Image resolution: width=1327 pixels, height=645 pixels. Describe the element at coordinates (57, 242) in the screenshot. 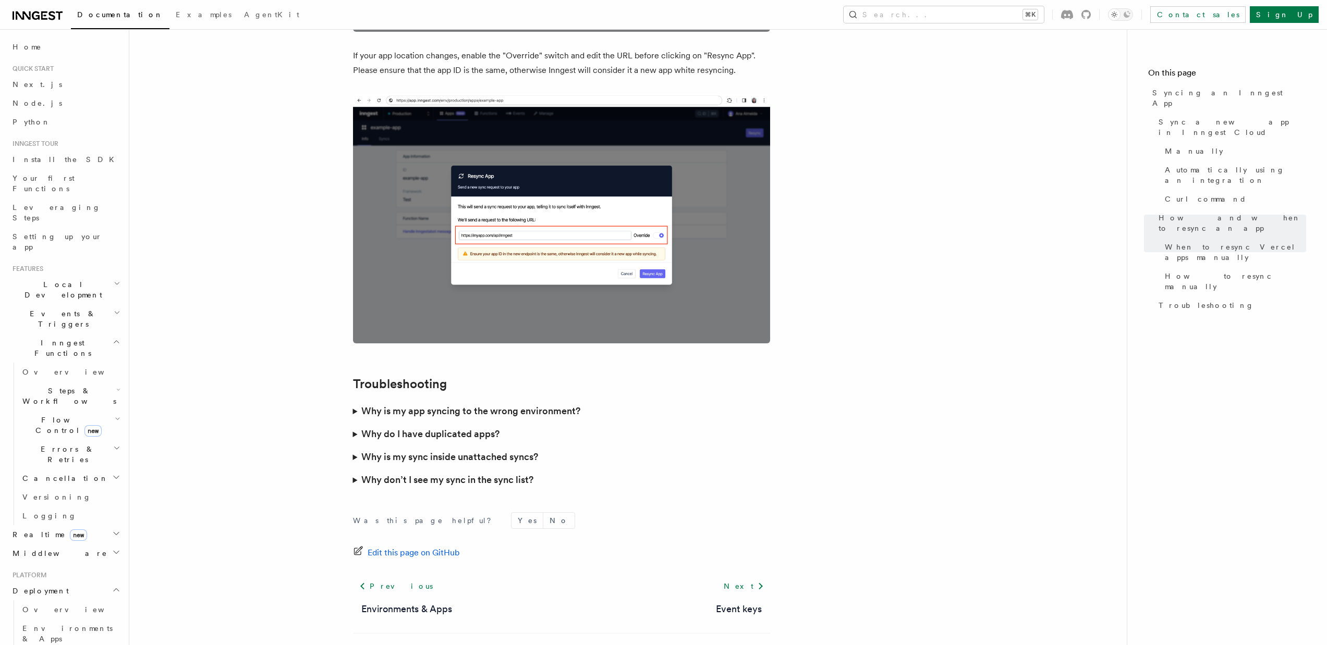

I see `span: Setting up your app` at that location.